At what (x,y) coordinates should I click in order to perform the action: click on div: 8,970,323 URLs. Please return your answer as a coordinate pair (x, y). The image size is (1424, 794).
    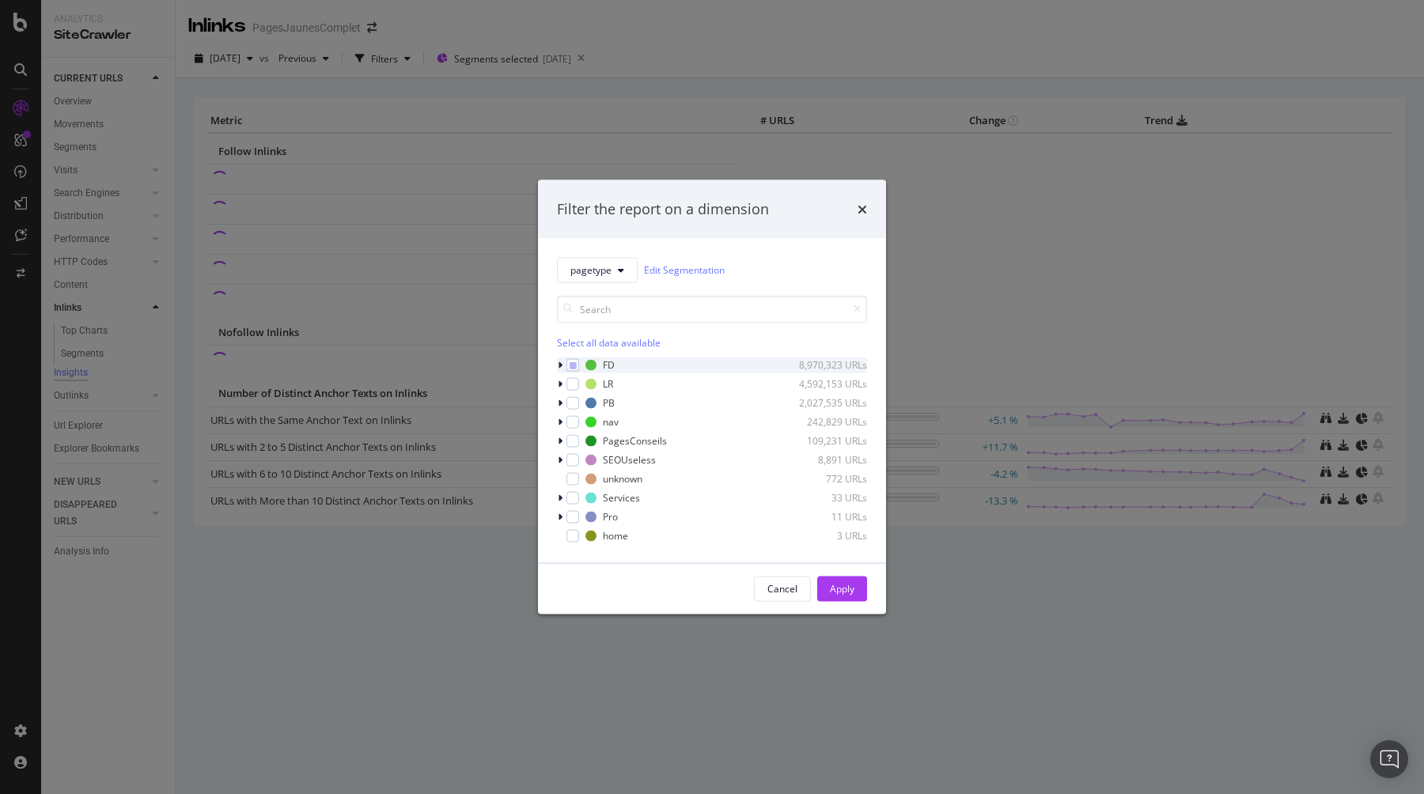
    Looking at the image, I should click on (828, 365).